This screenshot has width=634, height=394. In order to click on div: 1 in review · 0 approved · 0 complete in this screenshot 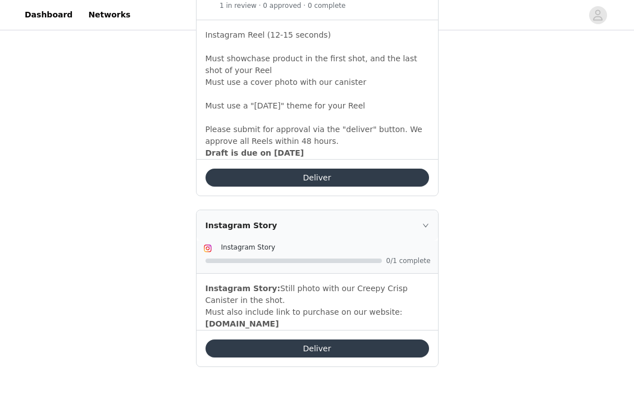, I will do `click(324, 6)`.